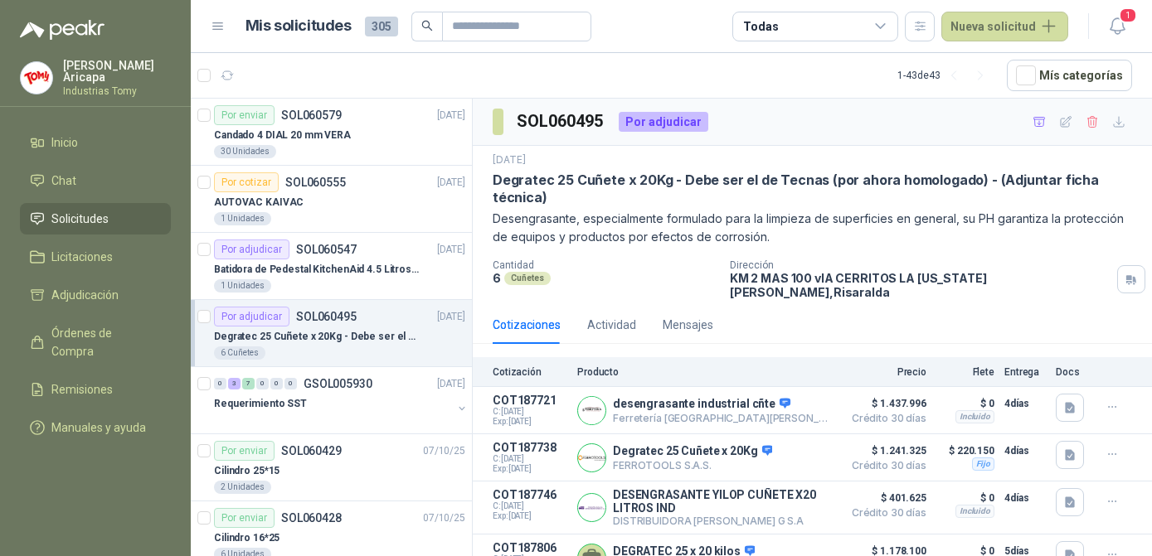  What do you see at coordinates (260, 404) in the screenshot?
I see `p: Requerimiento SST` at bounding box center [260, 404].